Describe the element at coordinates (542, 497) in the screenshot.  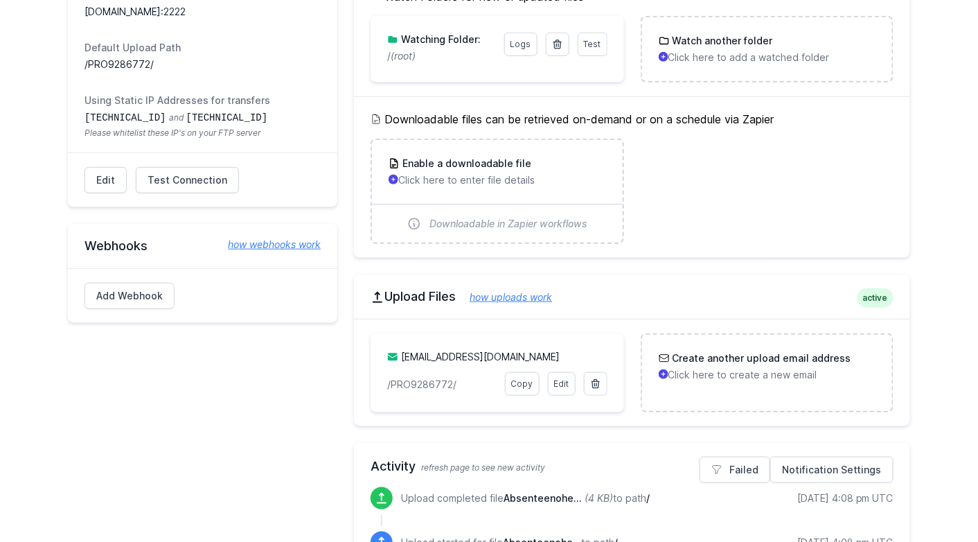
I see `span: Absenteenoheader-sisid.csv` at that location.